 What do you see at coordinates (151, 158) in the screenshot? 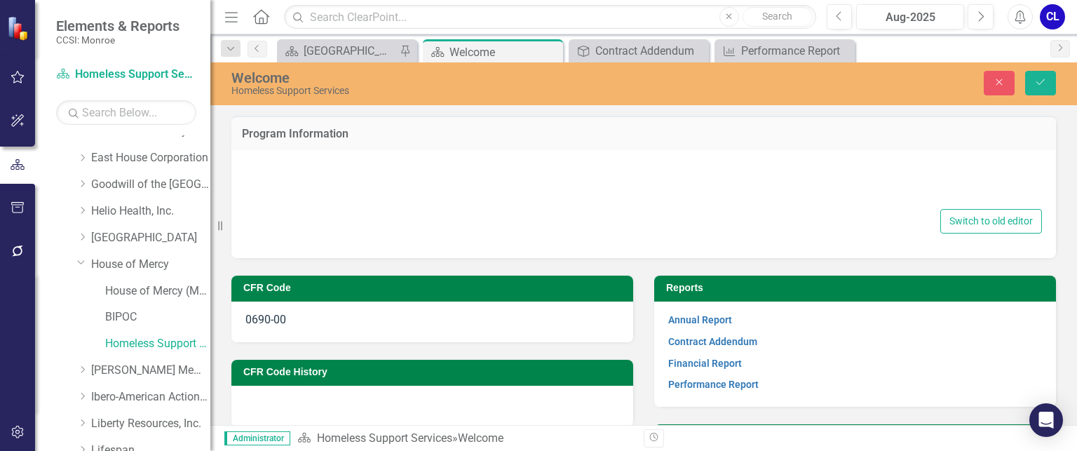
I see `a: East House Corporation` at bounding box center [151, 158].